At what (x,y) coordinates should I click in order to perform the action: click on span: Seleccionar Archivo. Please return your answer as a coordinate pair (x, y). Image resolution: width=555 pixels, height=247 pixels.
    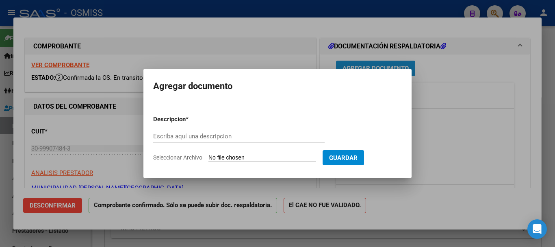
    Looking at the image, I should click on (178, 157).